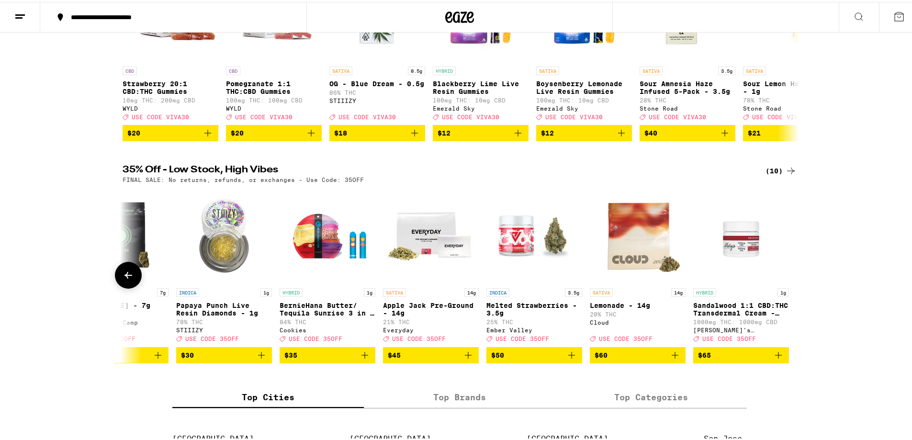 This screenshot has height=440, width=912. Describe the element at coordinates (638, 304) in the screenshot. I see `p: Lemonade - 14g` at that location.